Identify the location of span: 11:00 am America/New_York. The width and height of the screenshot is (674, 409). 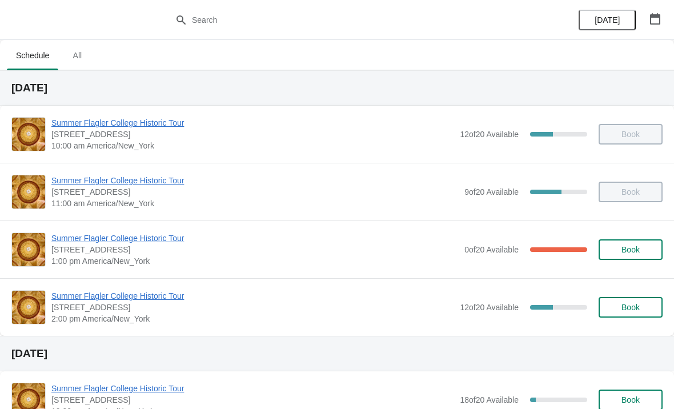
(255, 203).